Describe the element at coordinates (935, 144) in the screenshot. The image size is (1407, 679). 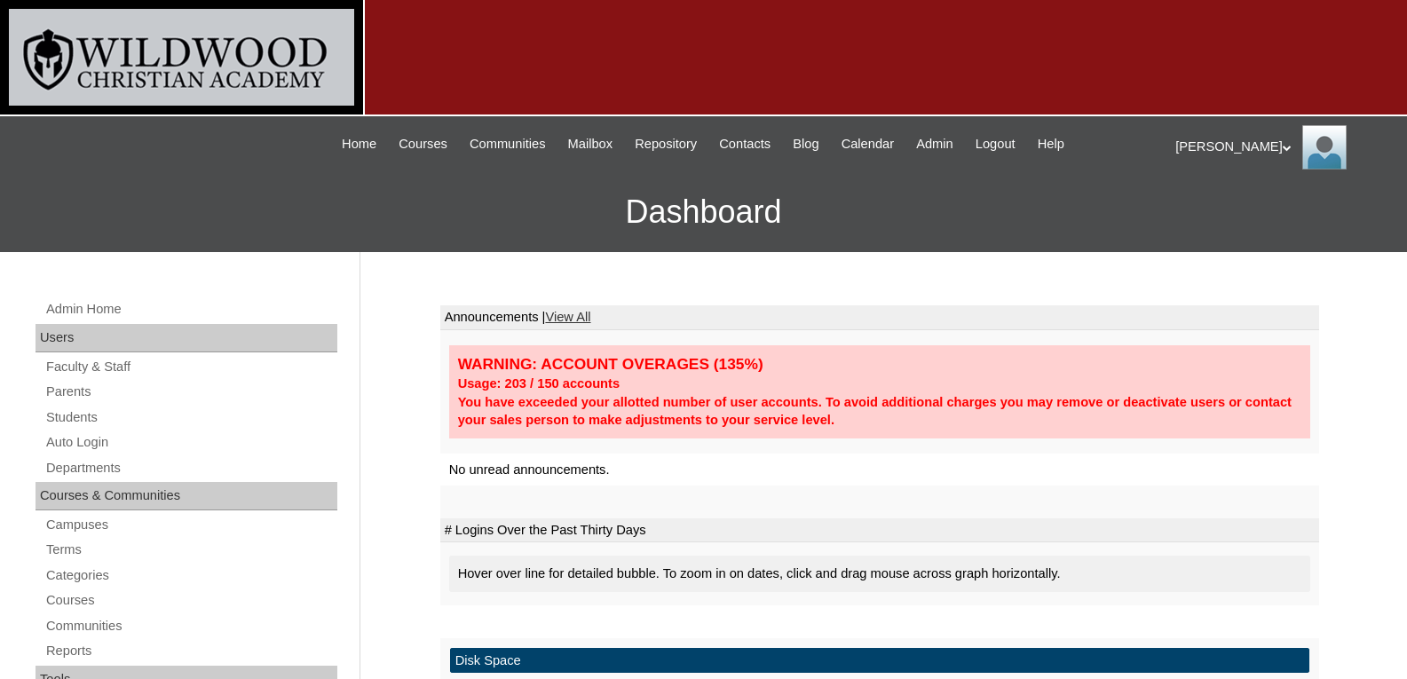
I see `a: Admin` at that location.